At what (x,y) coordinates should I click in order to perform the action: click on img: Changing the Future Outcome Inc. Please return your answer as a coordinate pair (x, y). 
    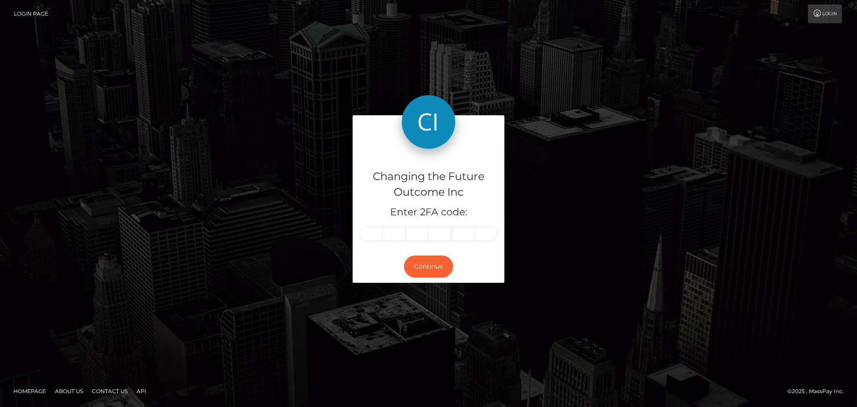
    Looking at the image, I should click on (429, 122).